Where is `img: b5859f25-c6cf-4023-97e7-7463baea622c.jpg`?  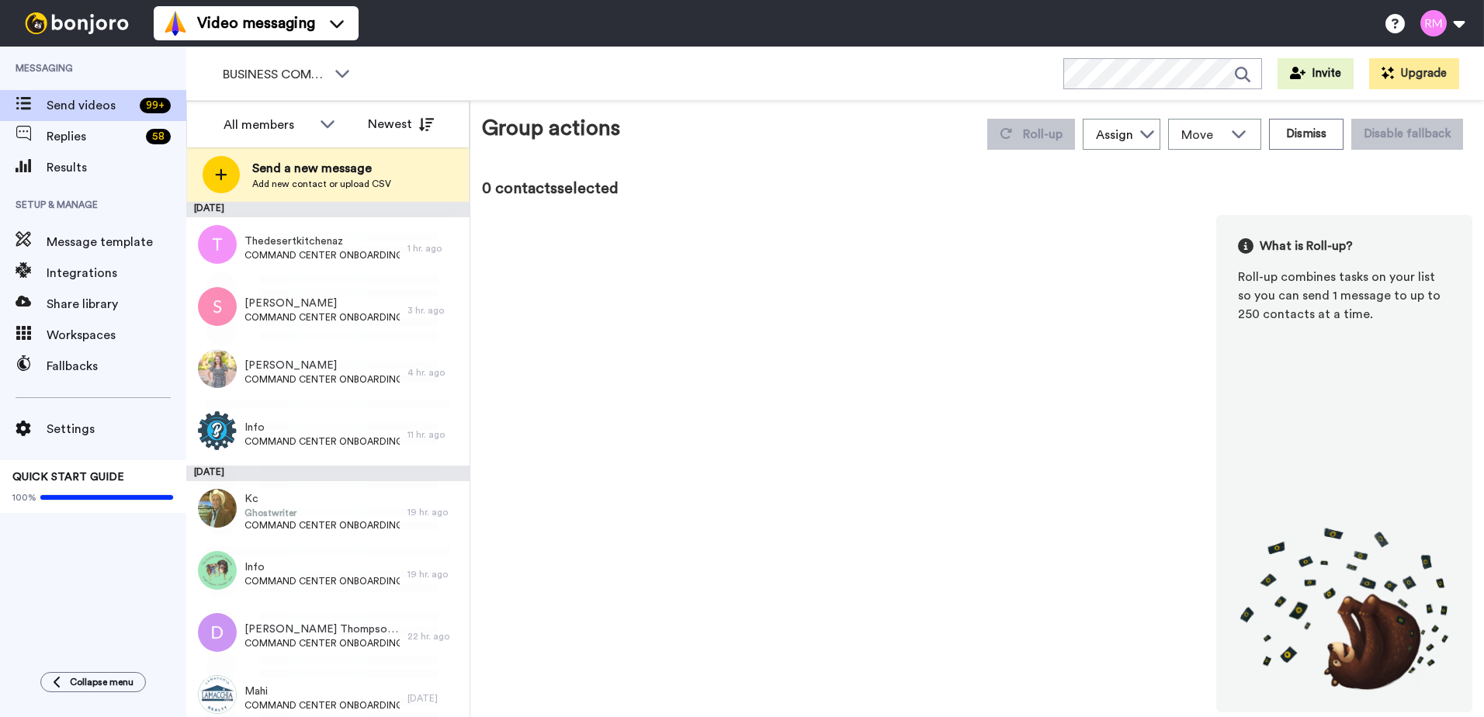
img: b5859f25-c6cf-4023-97e7-7463baea622c.jpg is located at coordinates (217, 369).